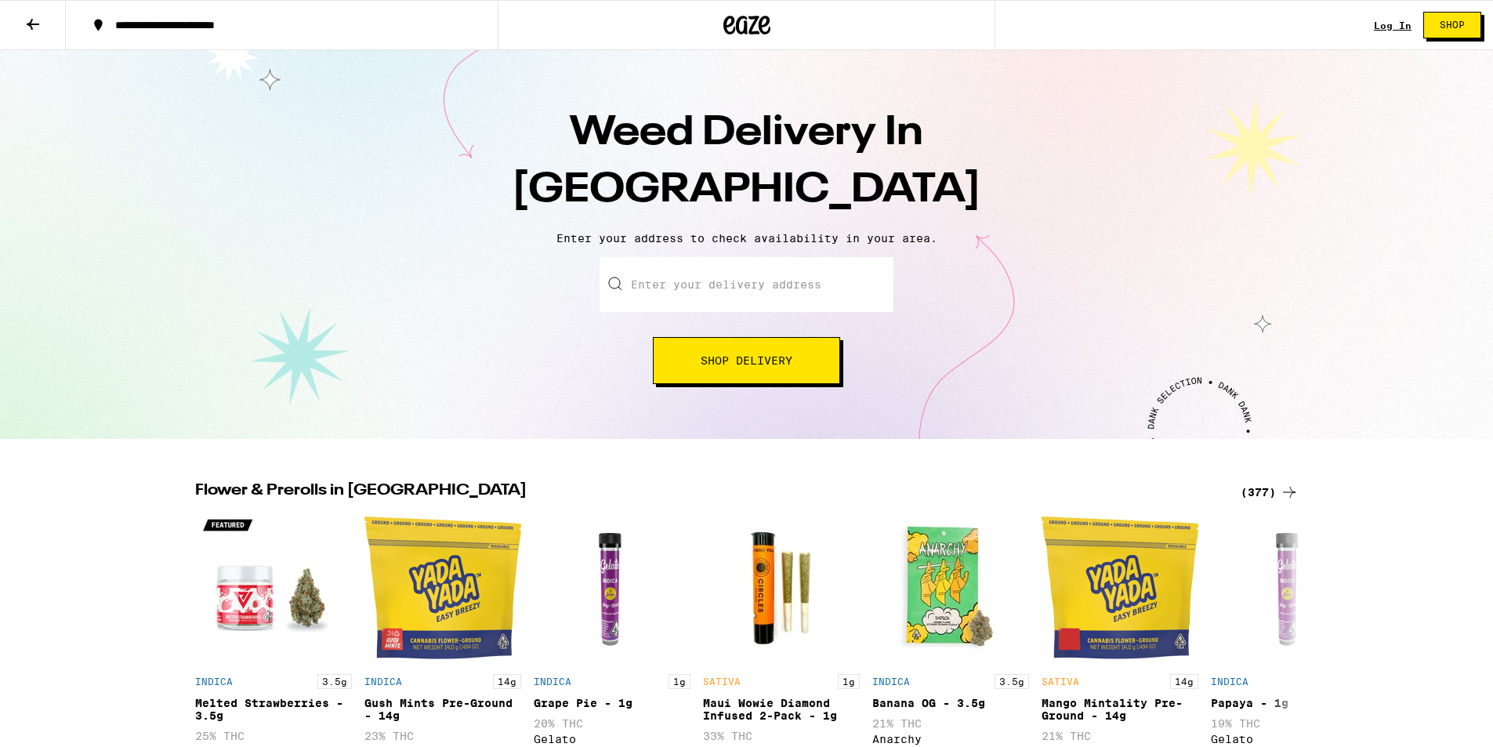 The image size is (1493, 747). I want to click on h1: Weed Delivery In, so click(747, 162).